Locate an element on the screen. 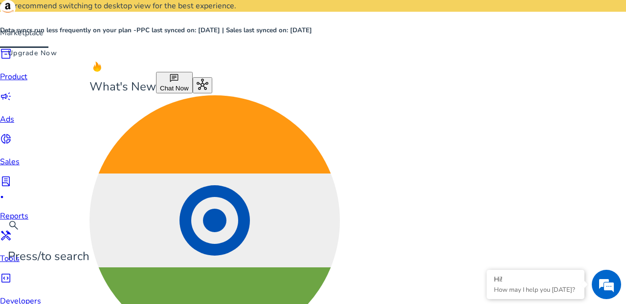  button: chatChat Now is located at coordinates (174, 83).